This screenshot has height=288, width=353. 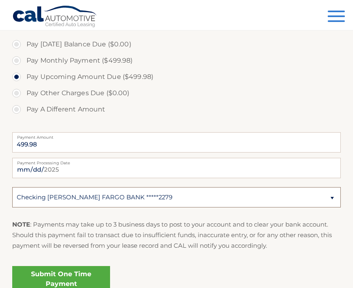 I want to click on input: Payment Date, so click(x=176, y=168).